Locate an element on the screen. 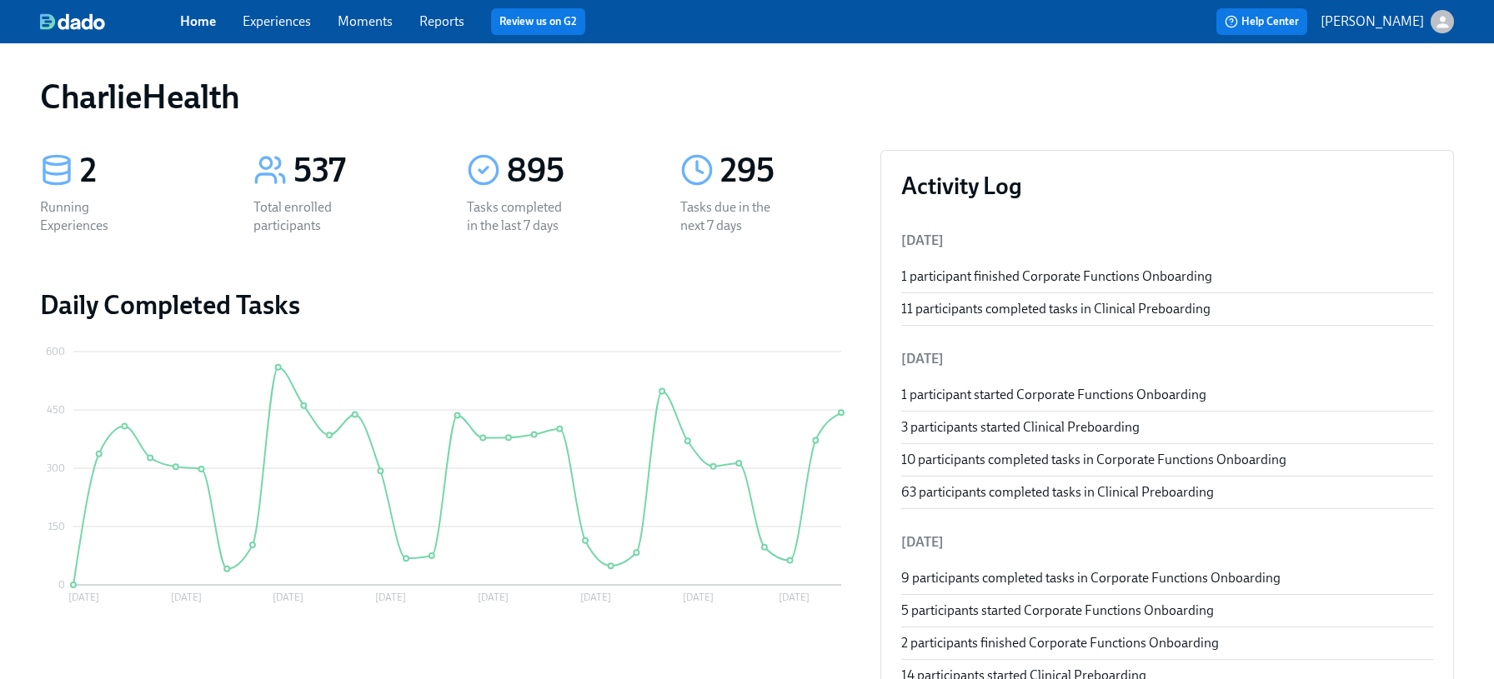 The height and width of the screenshot is (679, 1494). tspan: 450 is located at coordinates (56, 410).